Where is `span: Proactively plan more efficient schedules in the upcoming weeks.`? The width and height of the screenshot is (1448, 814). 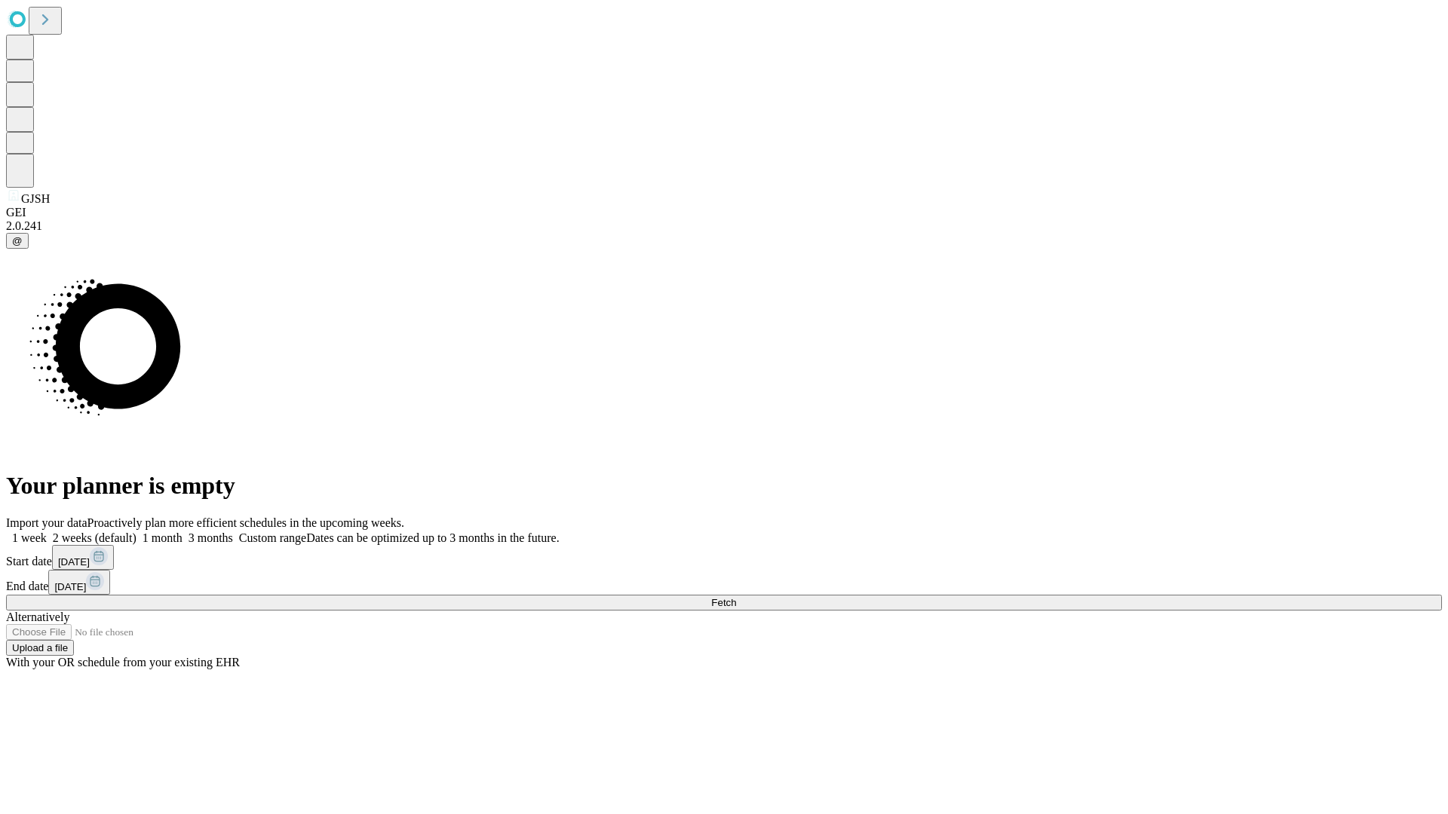 span: Proactively plan more efficient schedules in the upcoming weeks. is located at coordinates (246, 522).